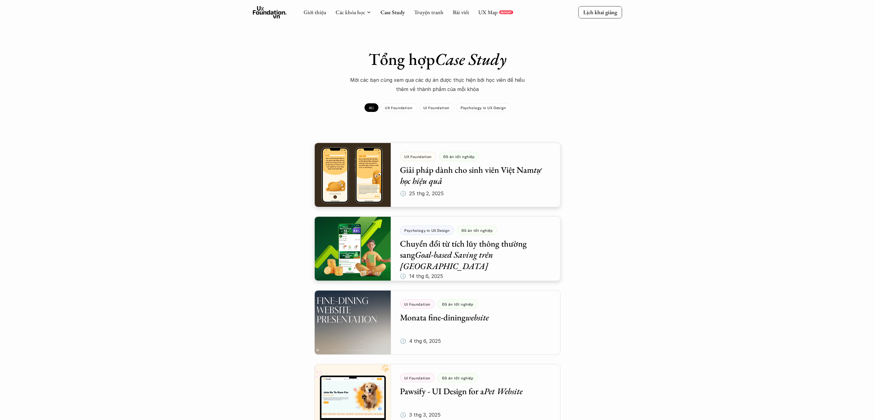 This screenshot has width=875, height=420. I want to click on a: UX Foundation, so click(399, 108).